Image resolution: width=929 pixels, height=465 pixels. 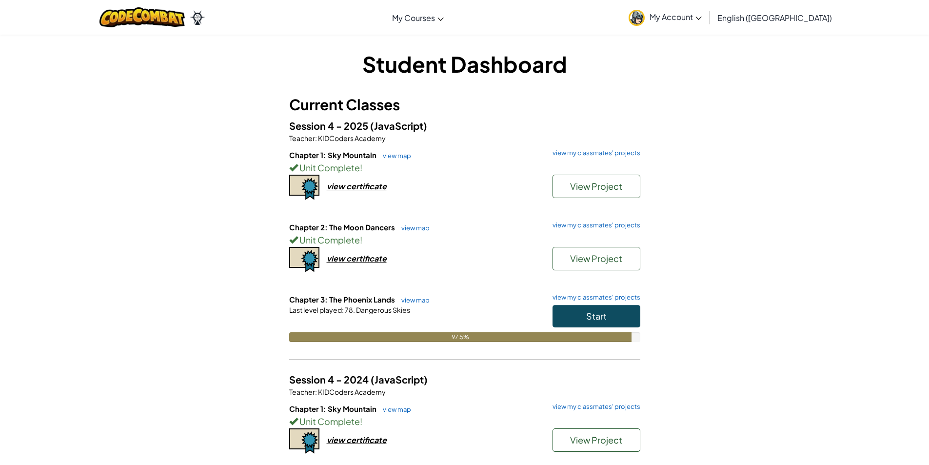 What do you see at coordinates (636, 18) in the screenshot?
I see `img: avatar` at bounding box center [636, 18].